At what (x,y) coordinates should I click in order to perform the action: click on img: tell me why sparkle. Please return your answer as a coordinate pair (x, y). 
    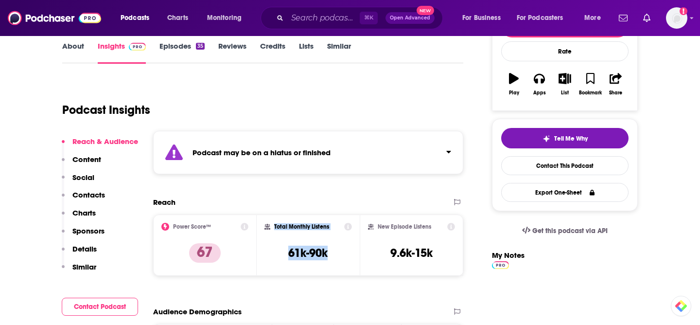
    Looking at the image, I should click on (546, 138).